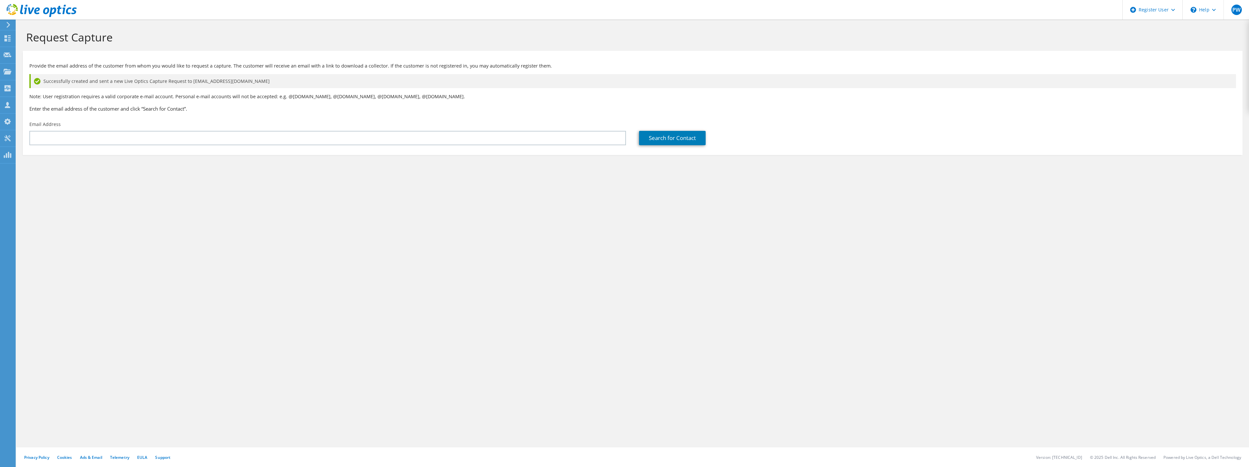 This screenshot has width=1249, height=467. What do you see at coordinates (1194, 10) in the screenshot?
I see `svg: \n` at bounding box center [1194, 10].